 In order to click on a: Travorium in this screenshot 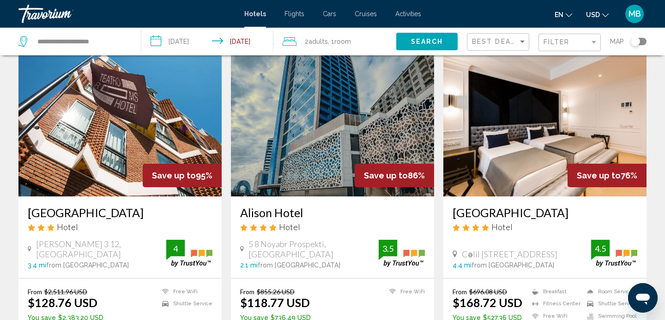, I will do `click(127, 14)`.